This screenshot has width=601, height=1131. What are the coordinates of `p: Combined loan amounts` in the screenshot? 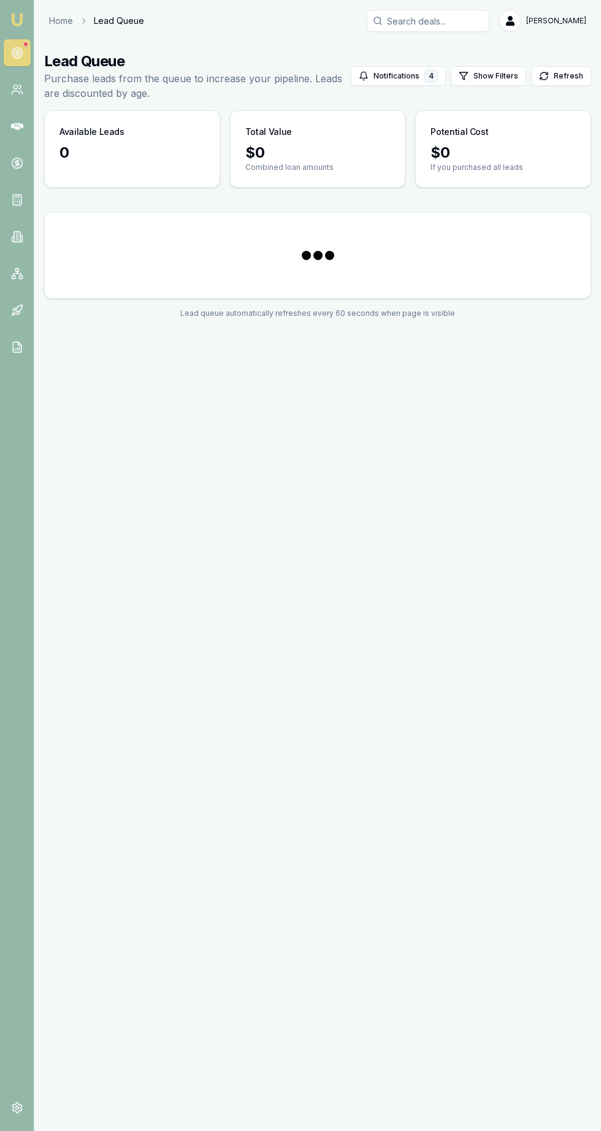 It's located at (318, 167).